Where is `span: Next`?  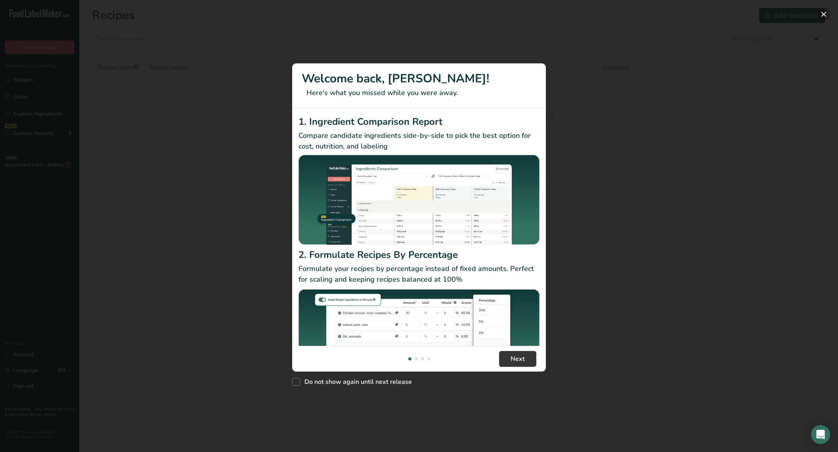 span: Next is located at coordinates (518, 359).